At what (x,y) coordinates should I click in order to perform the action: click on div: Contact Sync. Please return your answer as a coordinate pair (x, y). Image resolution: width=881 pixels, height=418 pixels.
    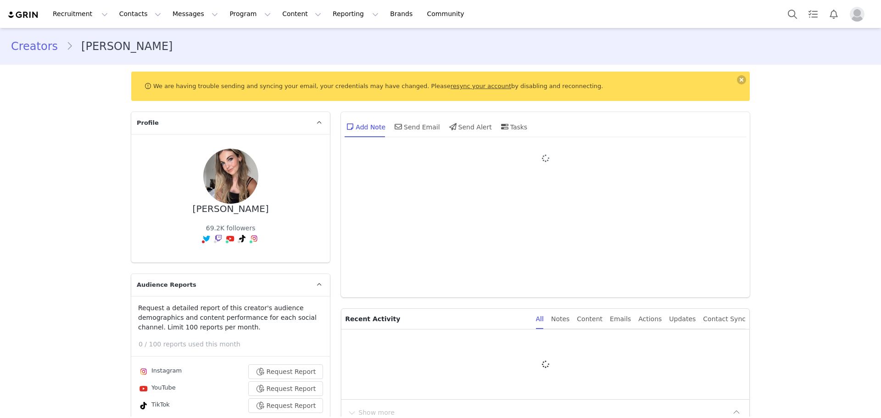
    Looking at the image, I should click on (724, 319).